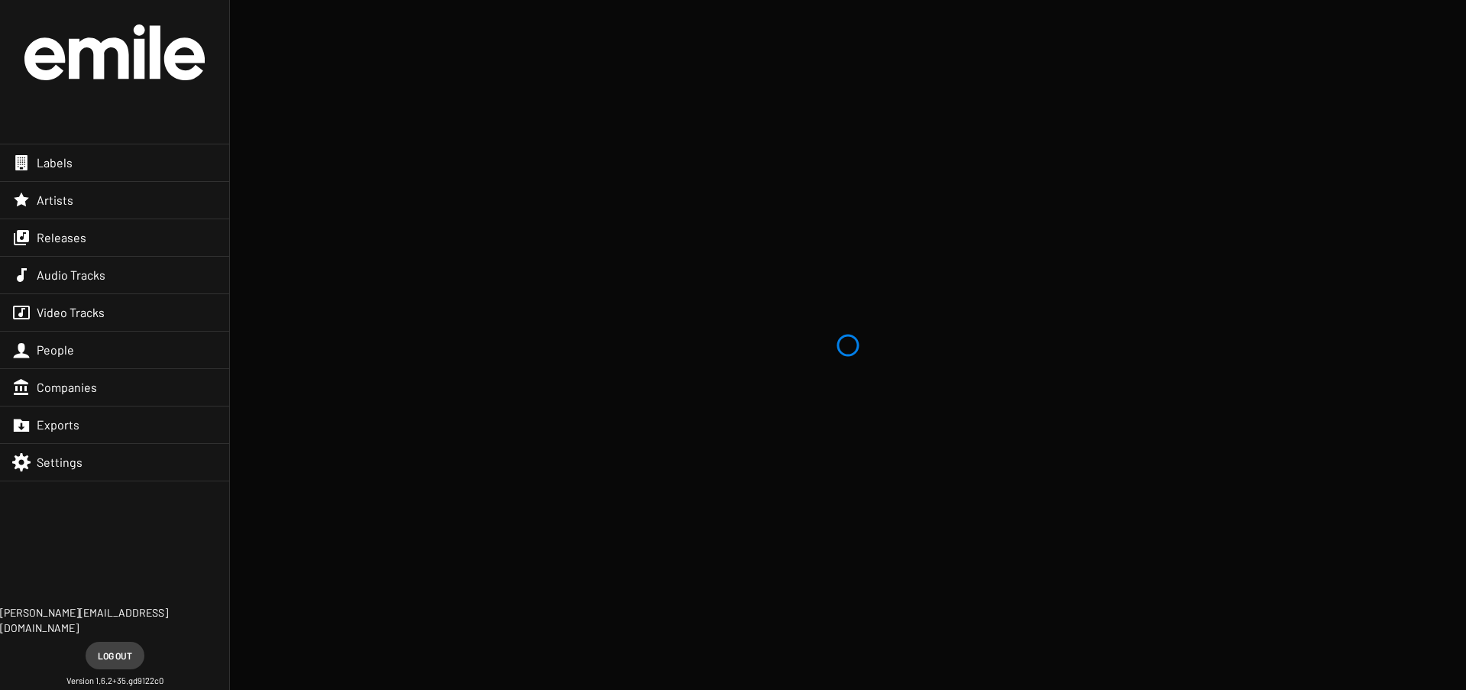  I want to click on span: Video Tracks, so click(70, 312).